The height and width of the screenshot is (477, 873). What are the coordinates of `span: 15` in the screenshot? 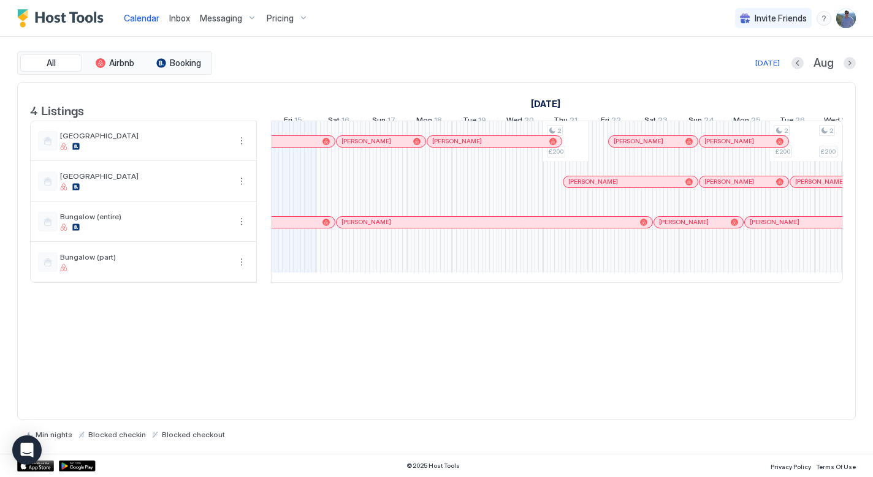 It's located at (298, 121).